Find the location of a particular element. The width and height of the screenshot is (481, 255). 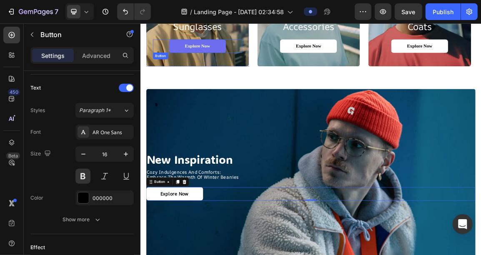

p: Settings is located at coordinates (53, 55).